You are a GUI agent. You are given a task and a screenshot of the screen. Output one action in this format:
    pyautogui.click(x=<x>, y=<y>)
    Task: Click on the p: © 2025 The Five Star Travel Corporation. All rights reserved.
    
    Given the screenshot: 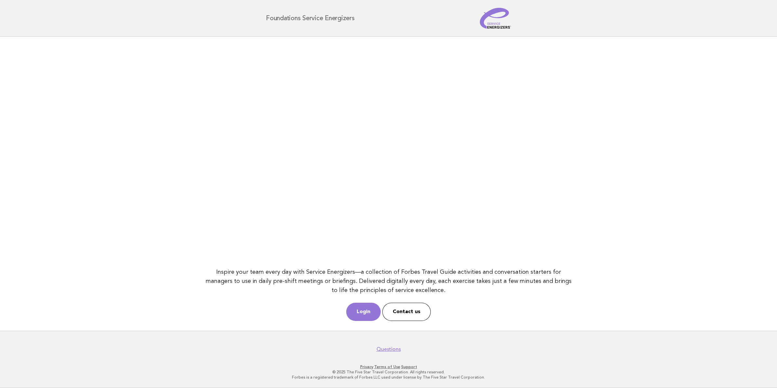 What is the action you would take?
    pyautogui.click(x=389, y=372)
    